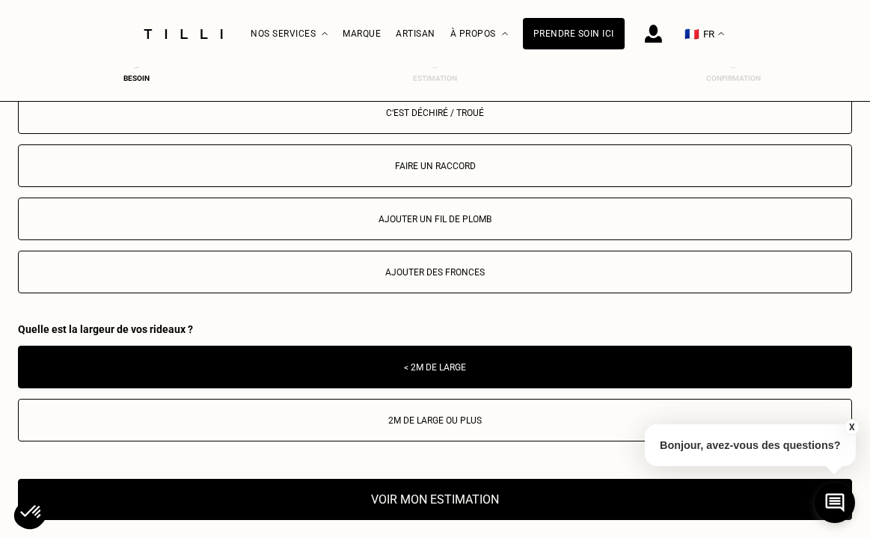 The width and height of the screenshot is (870, 538). Describe the element at coordinates (505, 34) in the screenshot. I see `img: Menu déroulant à propos` at that location.